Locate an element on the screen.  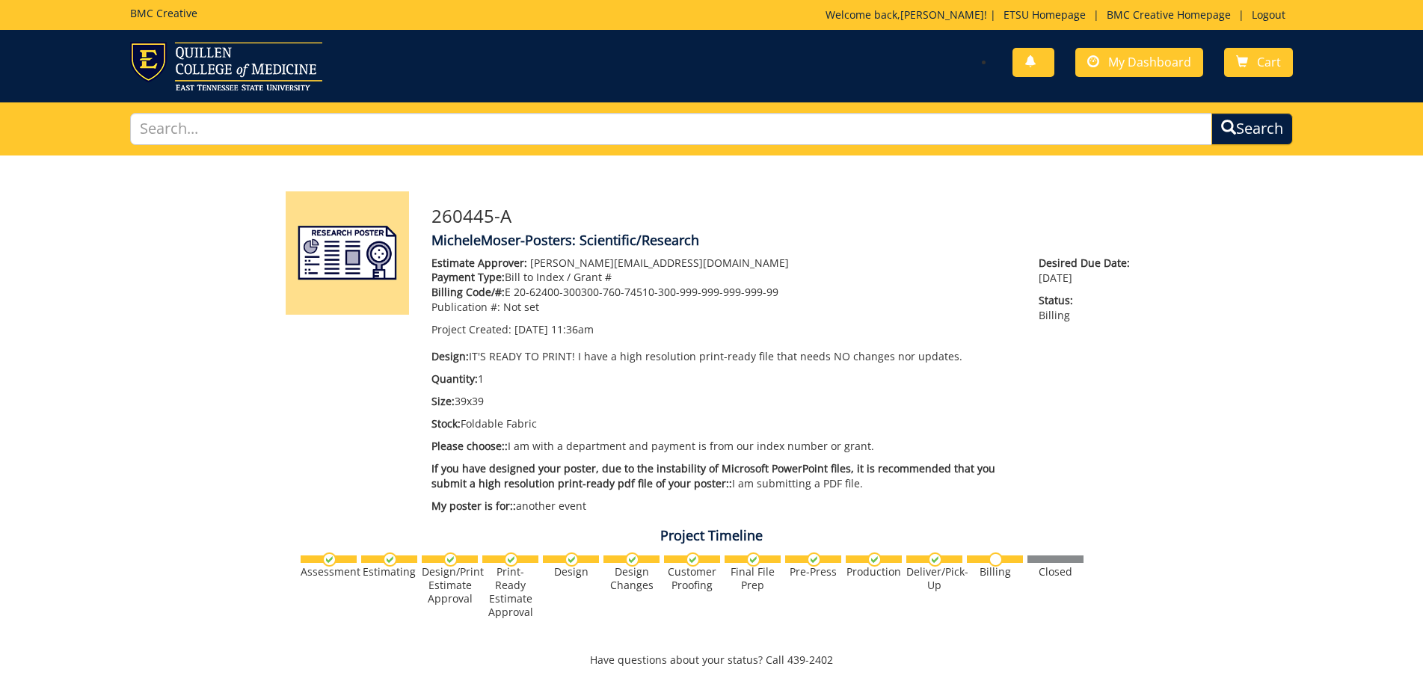
p: E 20-62400-300300-760-74510-300-999-999-999-999-99 is located at coordinates (724, 292).